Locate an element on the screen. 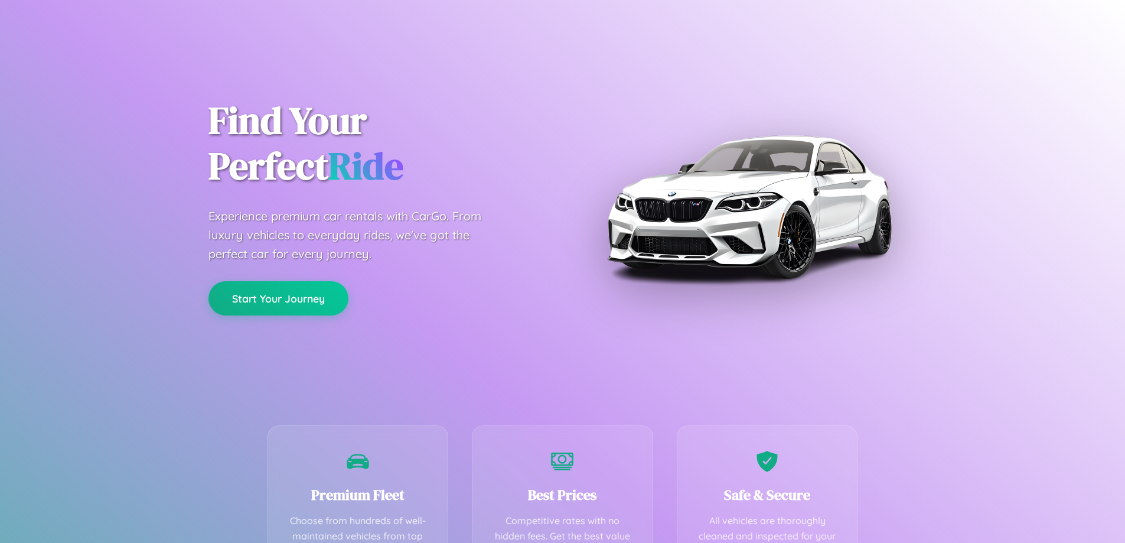 The width and height of the screenshot is (1125, 543). p: Experience premium car rentals with CarGo. From luxury vehicles to everyday rides, we've got the ... is located at coordinates (356, 235).